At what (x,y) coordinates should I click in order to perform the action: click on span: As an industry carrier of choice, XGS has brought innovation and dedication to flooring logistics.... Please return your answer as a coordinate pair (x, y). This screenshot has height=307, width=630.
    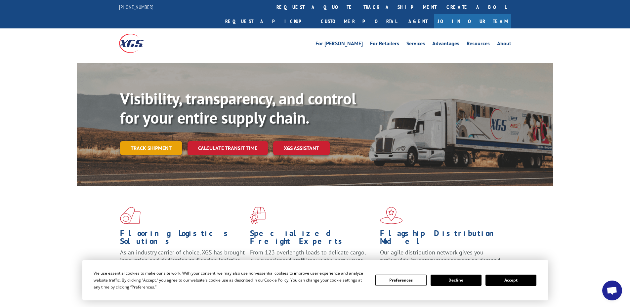
    Looking at the image, I should click on (182, 260).